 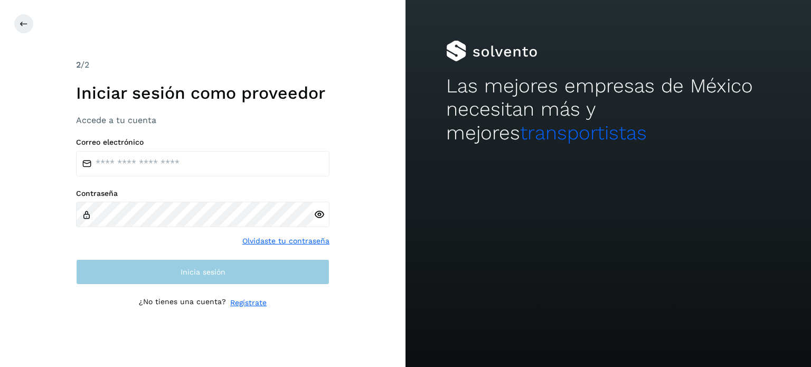 I want to click on h3: Accede a tu cuenta, so click(x=203, y=120).